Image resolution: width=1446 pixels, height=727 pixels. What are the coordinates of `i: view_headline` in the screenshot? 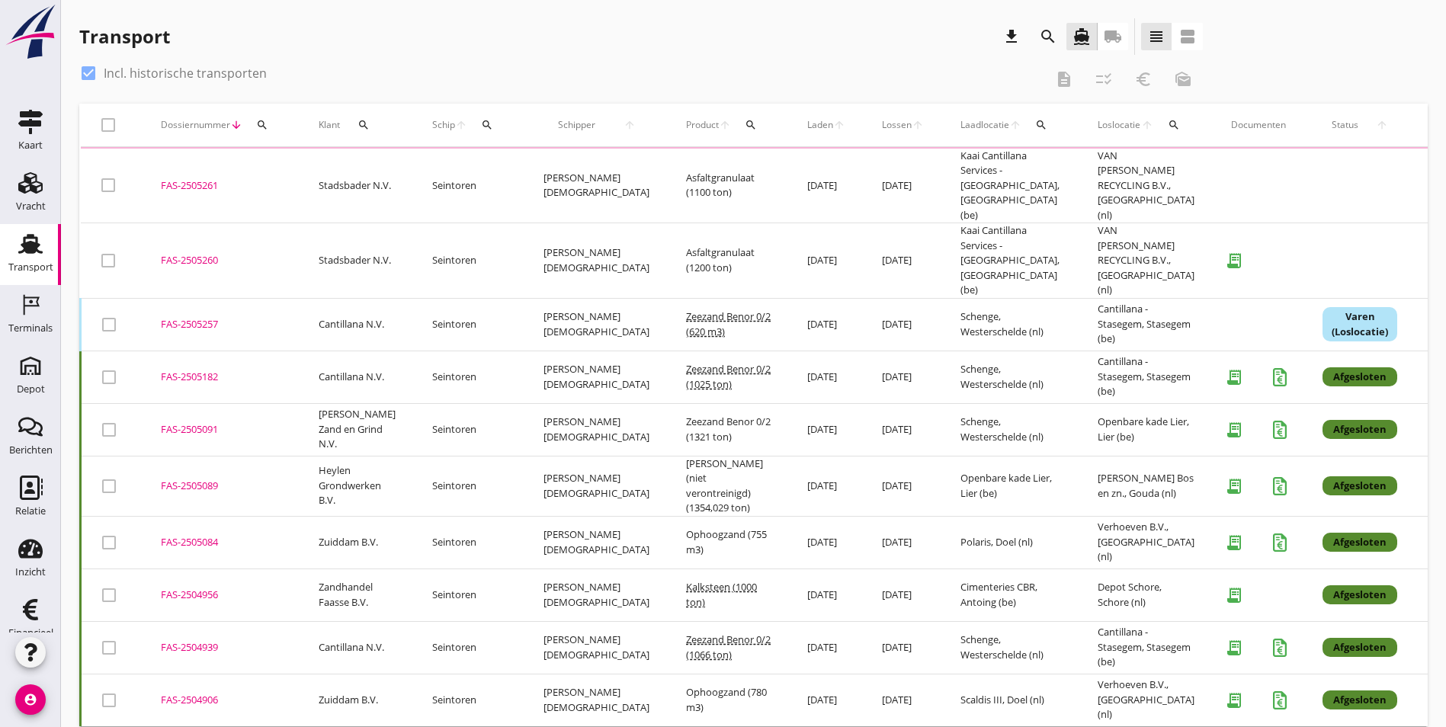 It's located at (1156, 37).